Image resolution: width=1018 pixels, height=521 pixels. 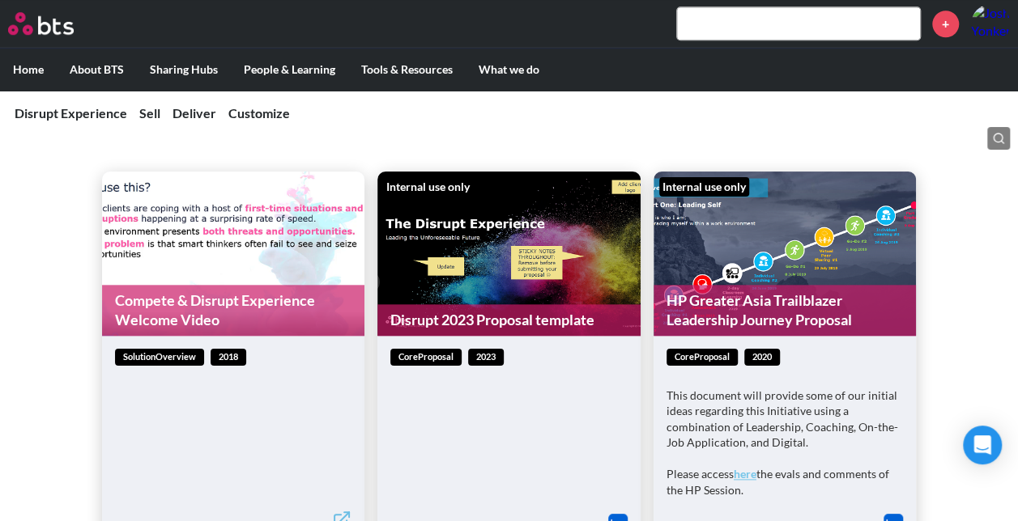 What do you see at coordinates (289, 70) in the screenshot?
I see `label: People & Learning` at bounding box center [289, 70].